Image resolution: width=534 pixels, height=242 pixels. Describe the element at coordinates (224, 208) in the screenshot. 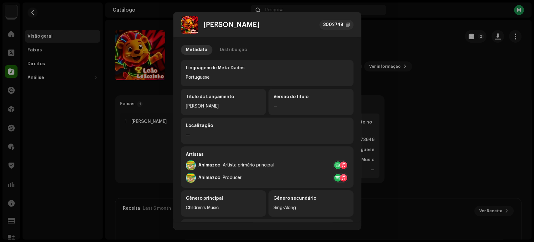

I see `div: Children's Music` at that location.